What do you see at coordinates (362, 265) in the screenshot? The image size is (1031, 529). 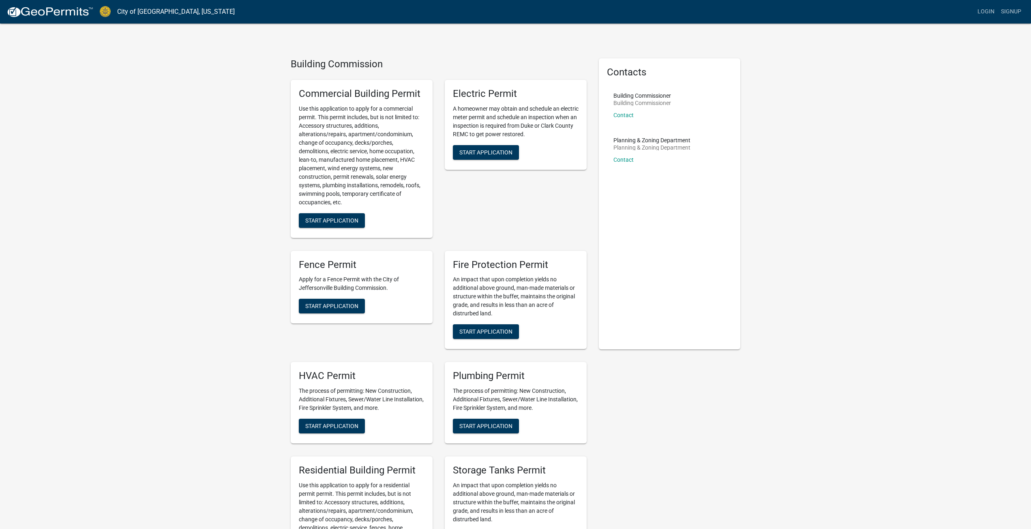 I see `h5: Fence Permit` at bounding box center [362, 265].